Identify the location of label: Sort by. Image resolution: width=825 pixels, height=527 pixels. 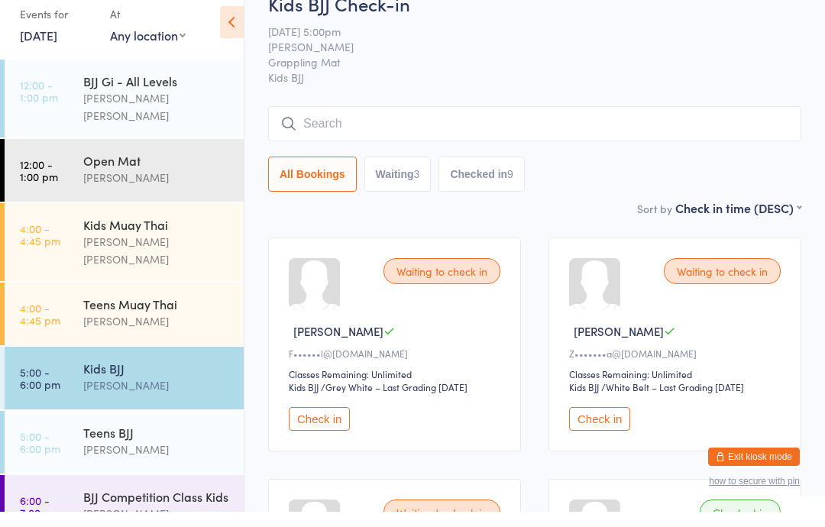
(655, 224).